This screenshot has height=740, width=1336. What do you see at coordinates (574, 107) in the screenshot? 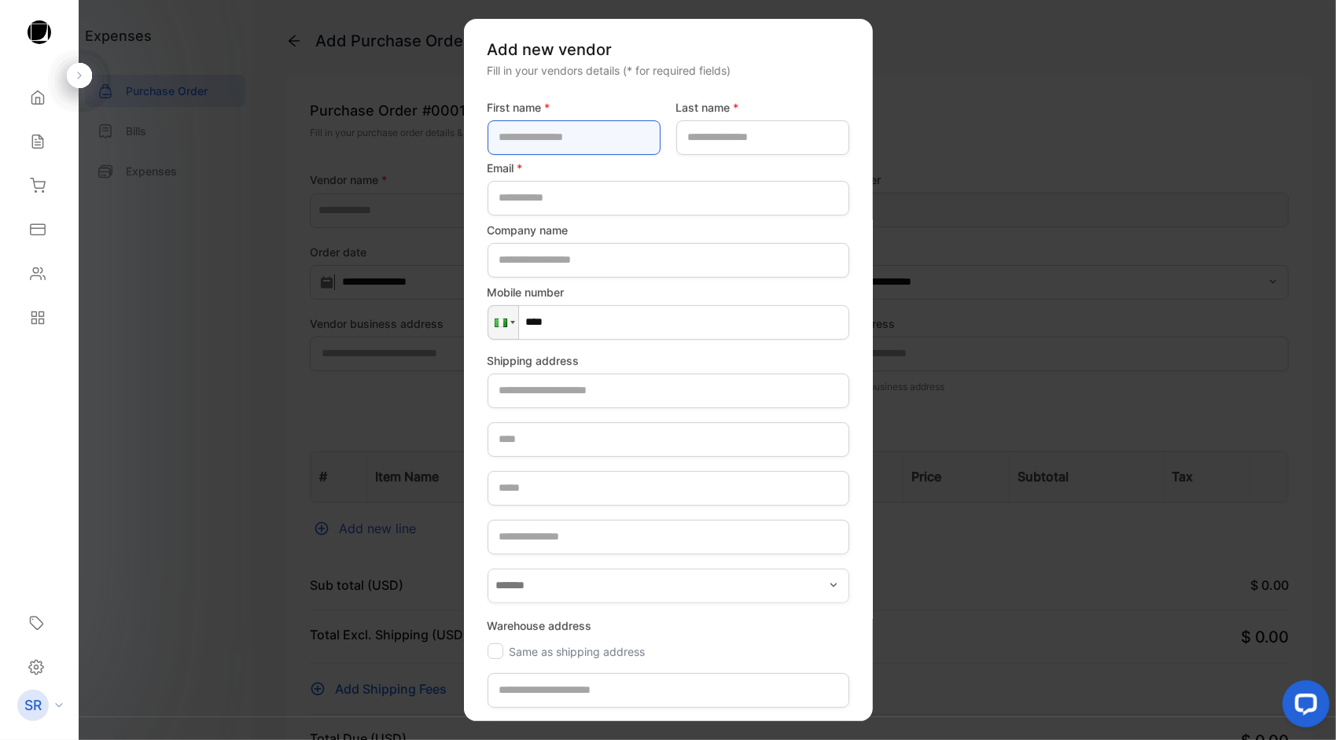
I see `label: First name` at bounding box center [574, 107].